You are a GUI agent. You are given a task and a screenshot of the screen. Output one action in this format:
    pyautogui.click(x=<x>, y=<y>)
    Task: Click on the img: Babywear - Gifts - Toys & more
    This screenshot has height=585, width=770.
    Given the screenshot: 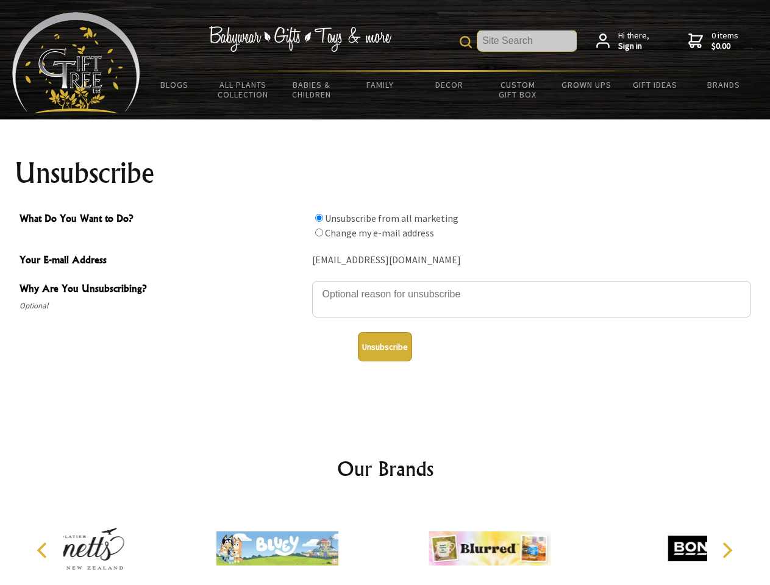 What is the action you would take?
    pyautogui.click(x=300, y=39)
    